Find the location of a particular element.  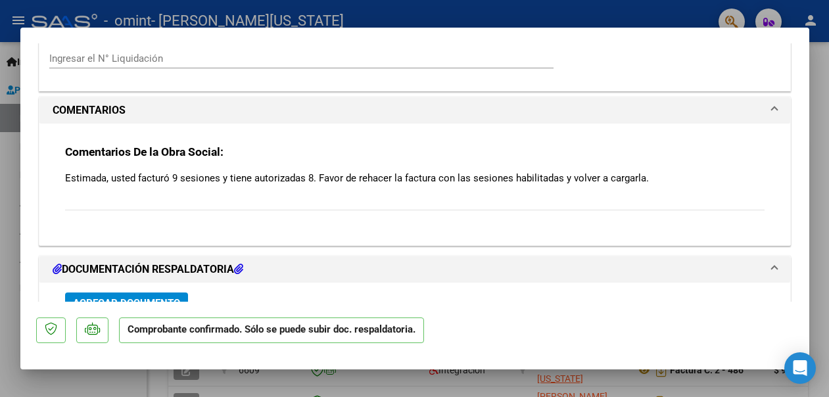

button: Agregar Documento is located at coordinates (126, 302).